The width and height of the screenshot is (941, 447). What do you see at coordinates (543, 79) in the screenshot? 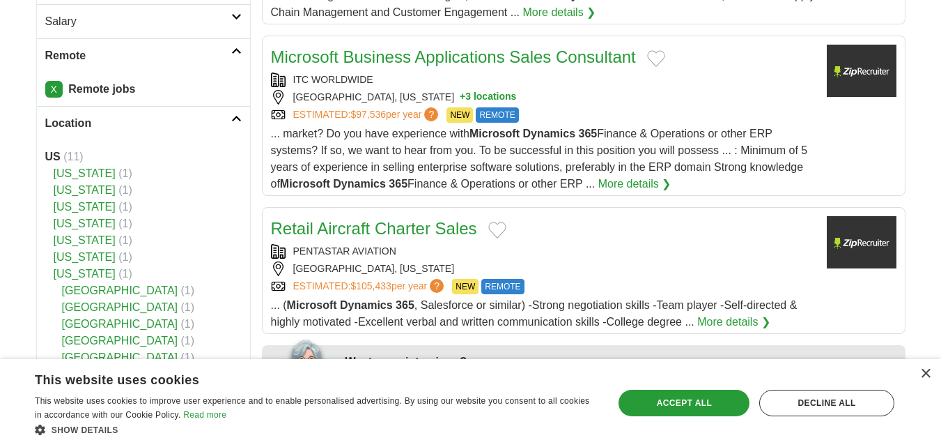
I see `div: ITC WORLDWIDE` at bounding box center [543, 79].